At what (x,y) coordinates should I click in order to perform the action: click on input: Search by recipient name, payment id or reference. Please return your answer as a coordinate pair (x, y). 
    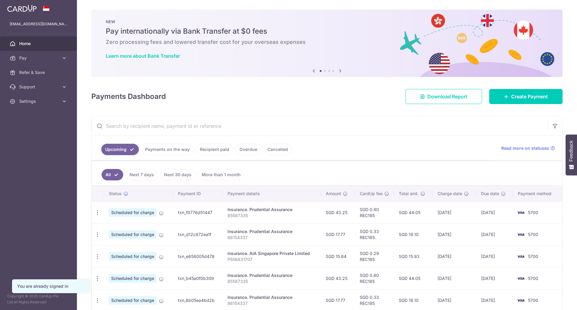
    Looking at the image, I should click on (320, 126).